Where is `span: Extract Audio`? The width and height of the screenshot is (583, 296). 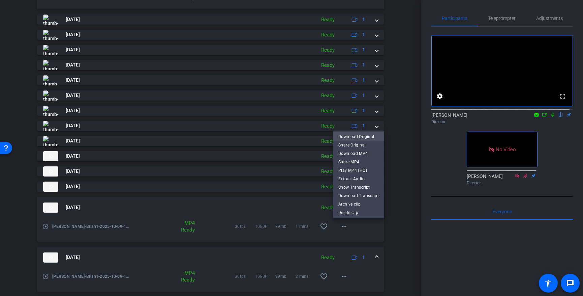
span: Extract Audio is located at coordinates (359, 178).